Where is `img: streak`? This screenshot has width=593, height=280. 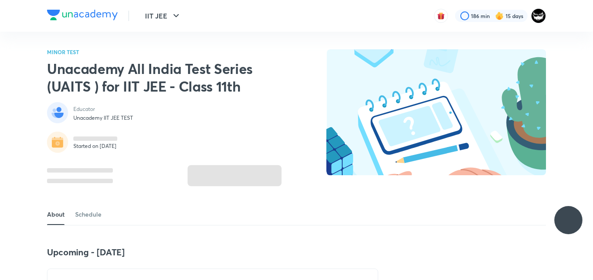
img: streak is located at coordinates (500, 16).